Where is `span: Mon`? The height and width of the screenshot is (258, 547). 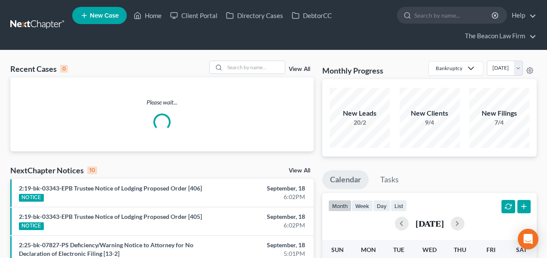
span: Mon is located at coordinates (368, 249).